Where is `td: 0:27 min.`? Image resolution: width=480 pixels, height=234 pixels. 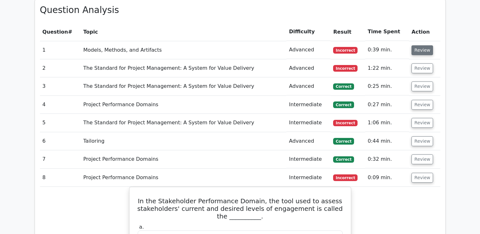 td: 0:27 min. is located at coordinates (387, 105).